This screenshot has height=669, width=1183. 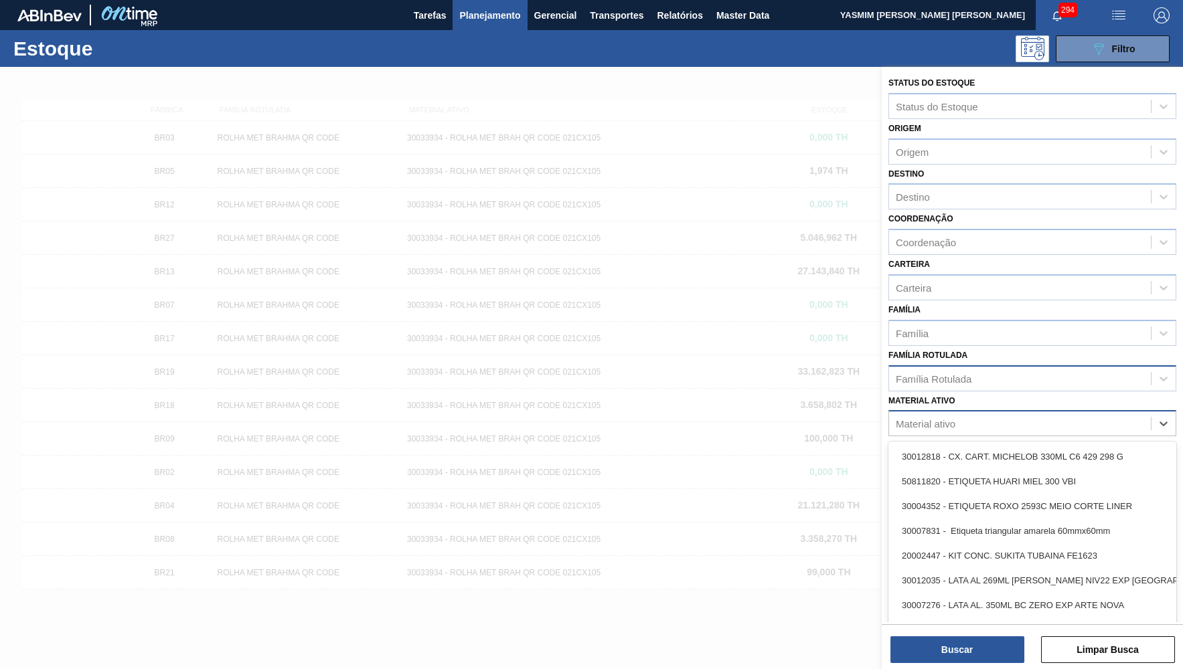 What do you see at coordinates (928, 355) in the screenshot?
I see `label: Família Rotulada` at bounding box center [928, 355].